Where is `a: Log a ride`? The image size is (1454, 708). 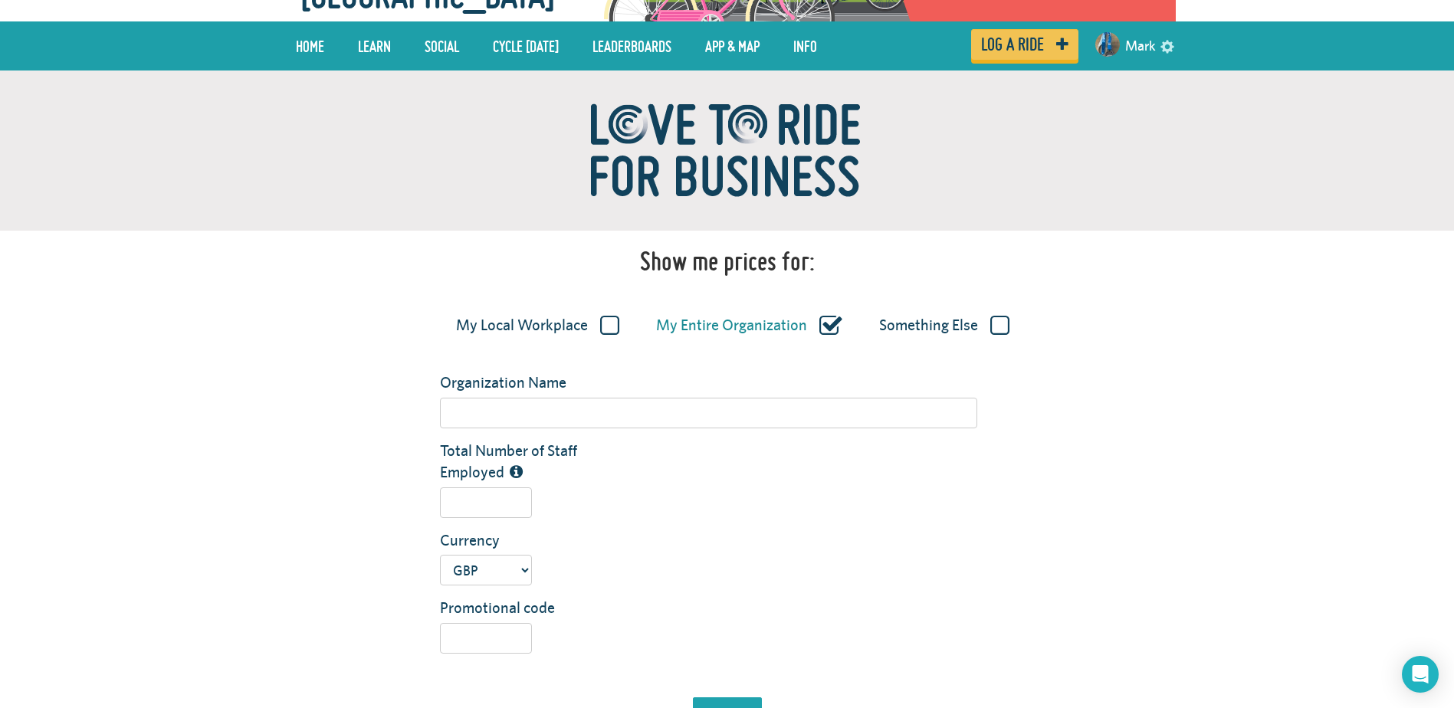
a: Log a ride is located at coordinates (1025, 44).